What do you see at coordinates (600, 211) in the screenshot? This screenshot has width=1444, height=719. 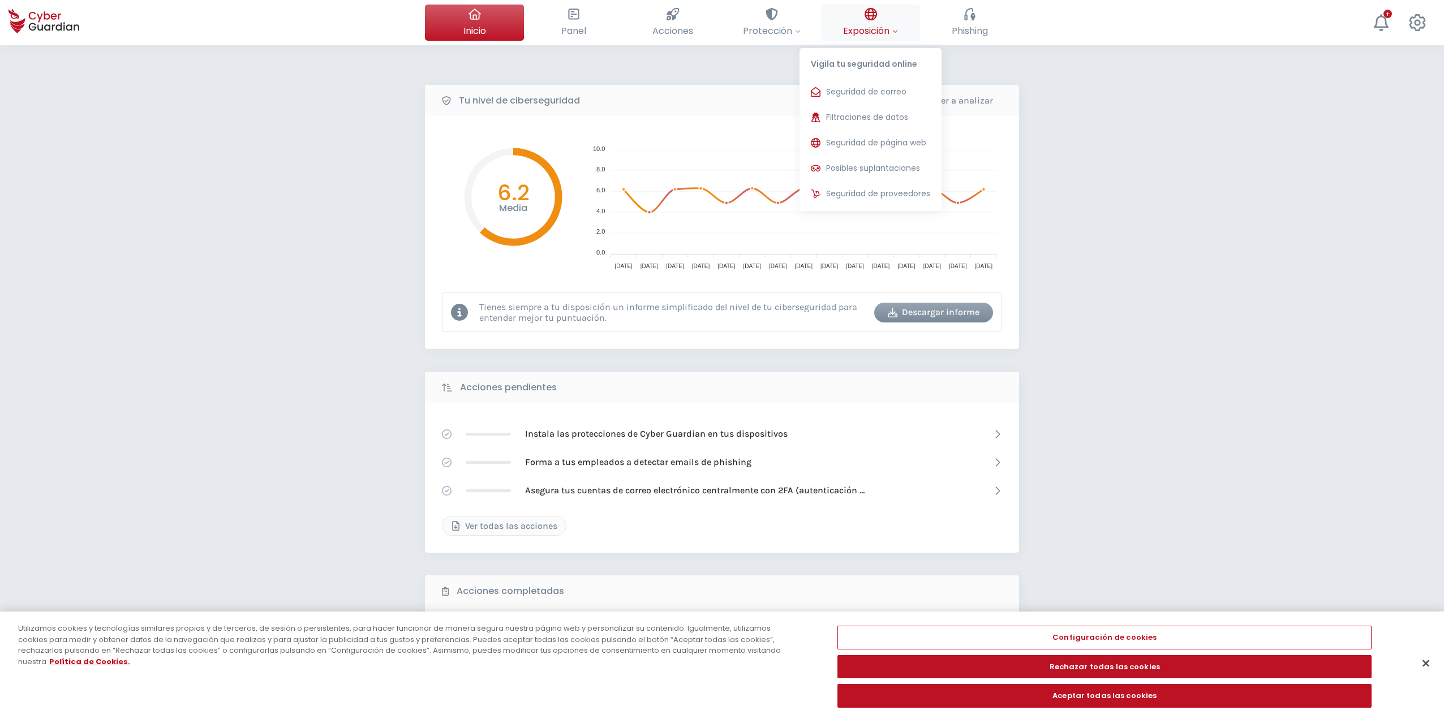 I see `tspan: 4.0` at bounding box center [600, 211].